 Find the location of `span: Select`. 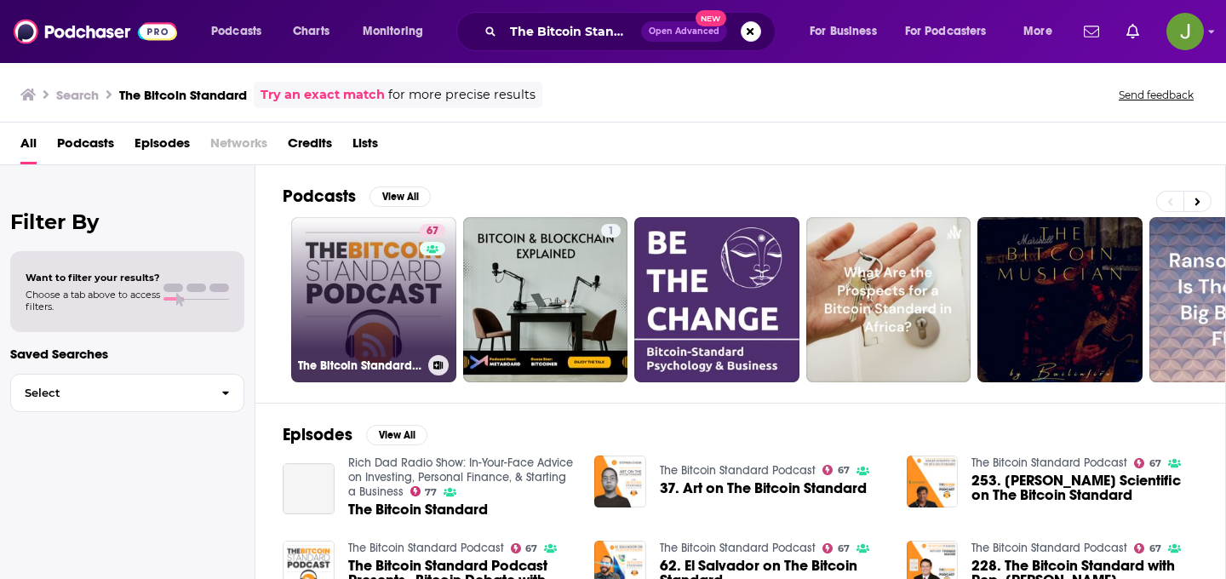

span: Select is located at coordinates (109, 393).